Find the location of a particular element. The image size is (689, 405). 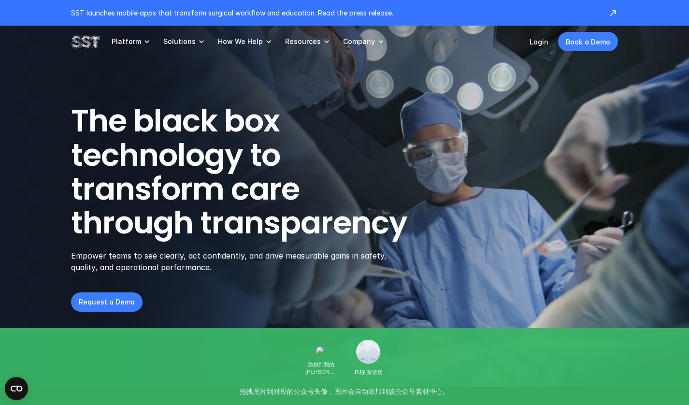

p: Request a Demo is located at coordinates (107, 302).